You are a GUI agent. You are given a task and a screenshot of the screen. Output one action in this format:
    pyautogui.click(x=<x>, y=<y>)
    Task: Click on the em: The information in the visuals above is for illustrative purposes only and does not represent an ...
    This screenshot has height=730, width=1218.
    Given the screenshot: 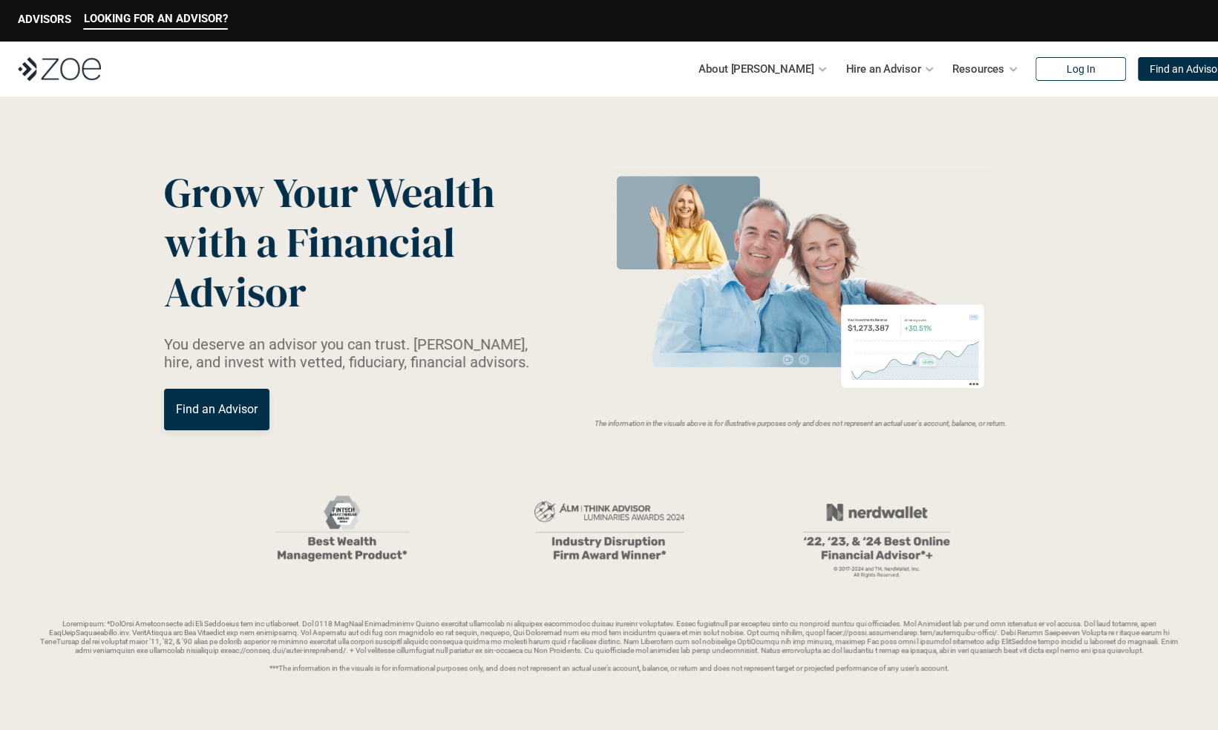 What is the action you would take?
    pyautogui.click(x=800, y=423)
    